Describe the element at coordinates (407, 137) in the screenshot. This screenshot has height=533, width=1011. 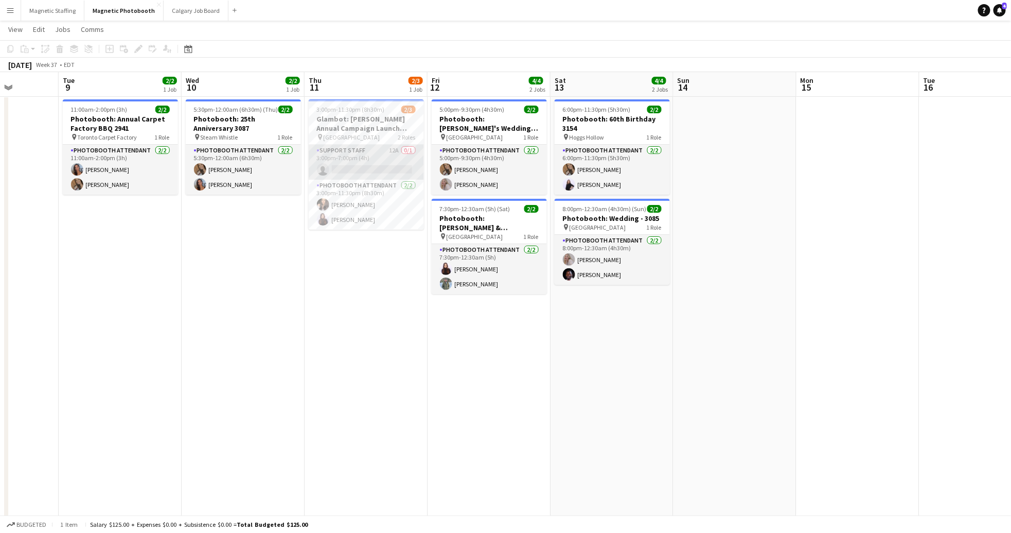
I see `span: 2 Roles` at that location.